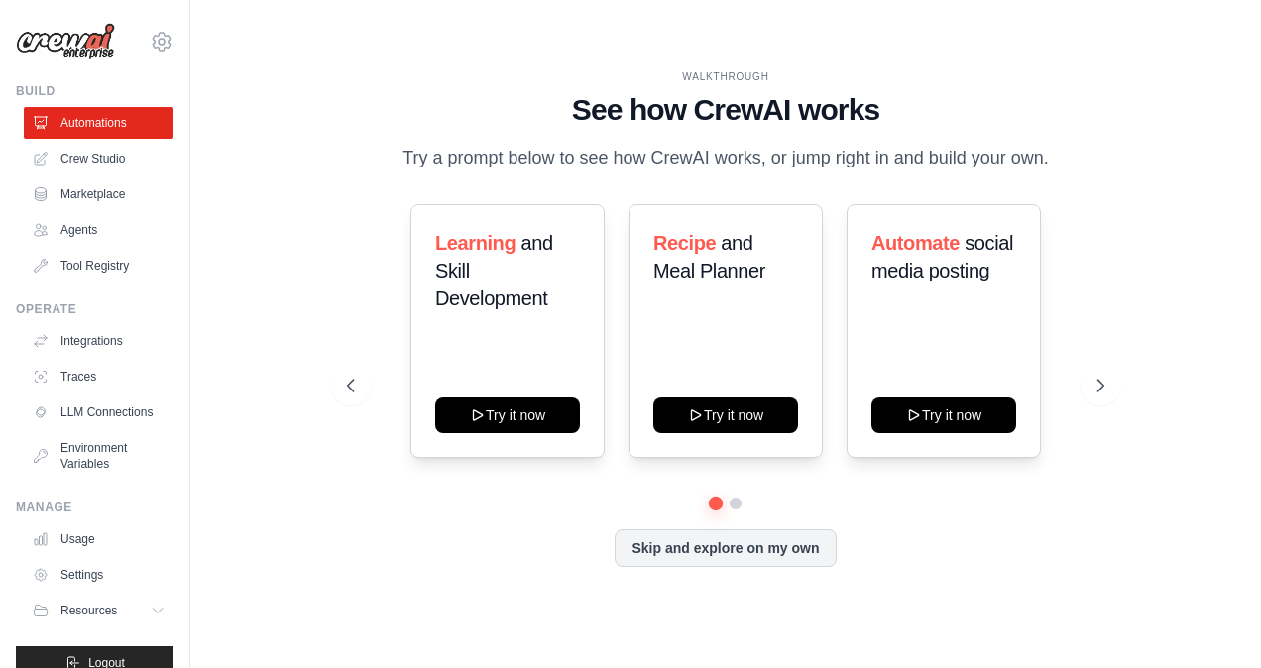 The image size is (1261, 668). I want to click on img: Logo, so click(65, 42).